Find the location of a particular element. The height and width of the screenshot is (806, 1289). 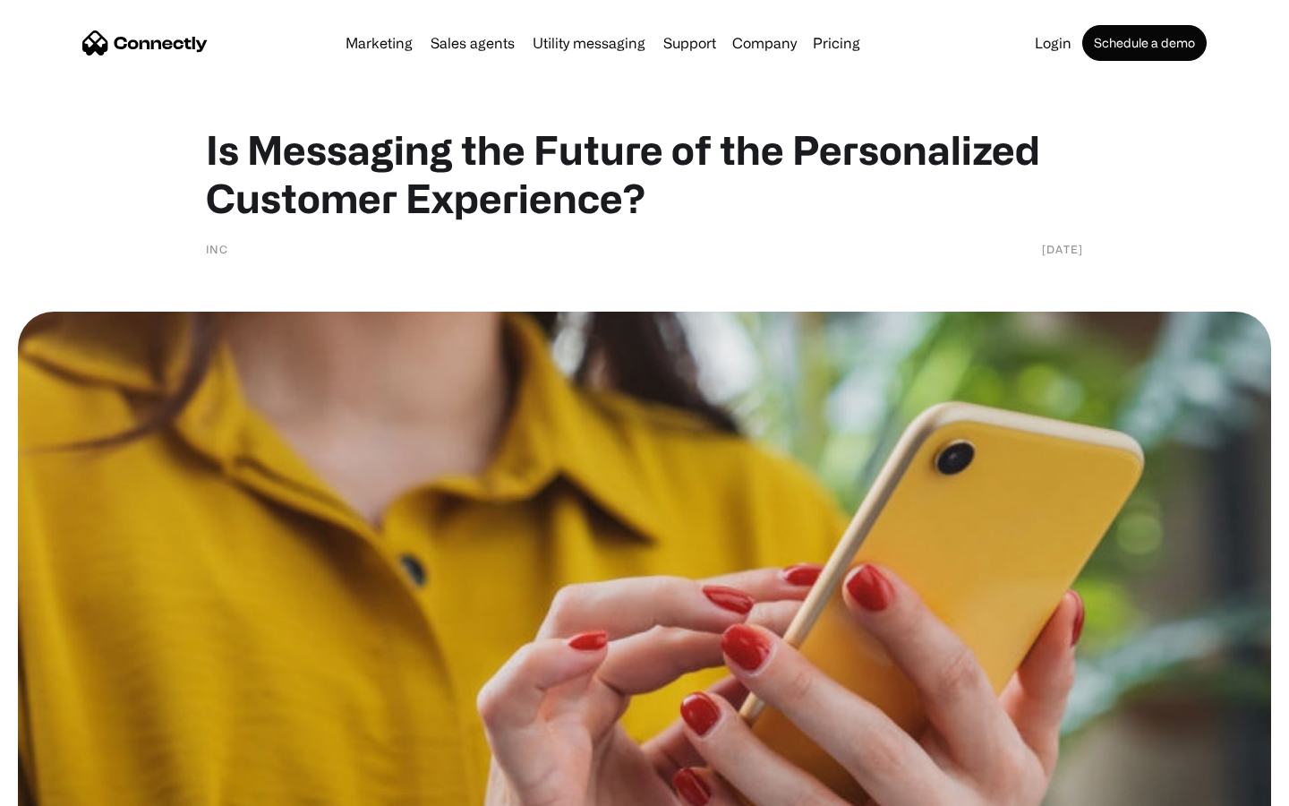

a: Marketing is located at coordinates (379, 43).